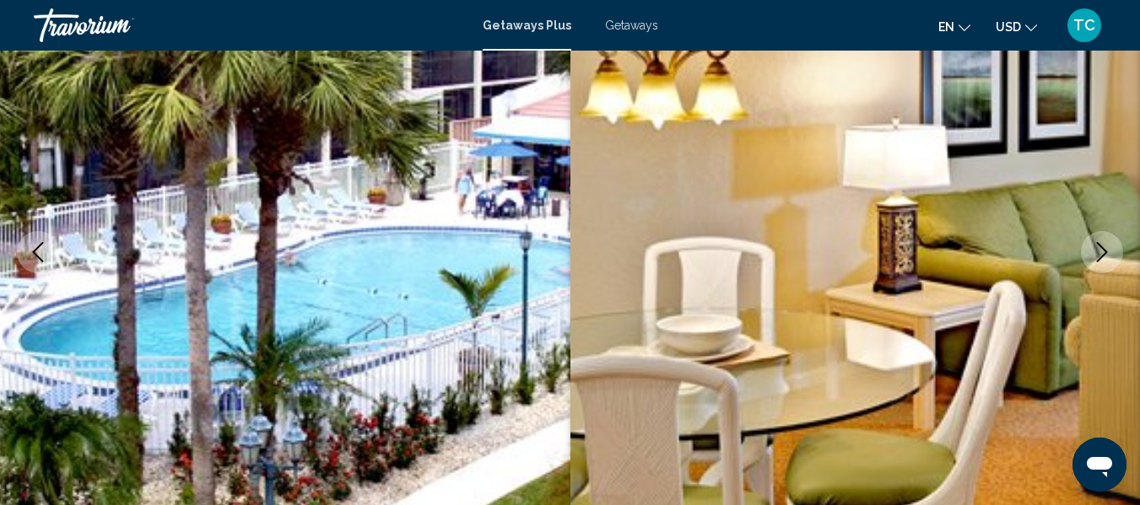  What do you see at coordinates (526, 25) in the screenshot?
I see `span: Getaways Plus` at bounding box center [526, 25].